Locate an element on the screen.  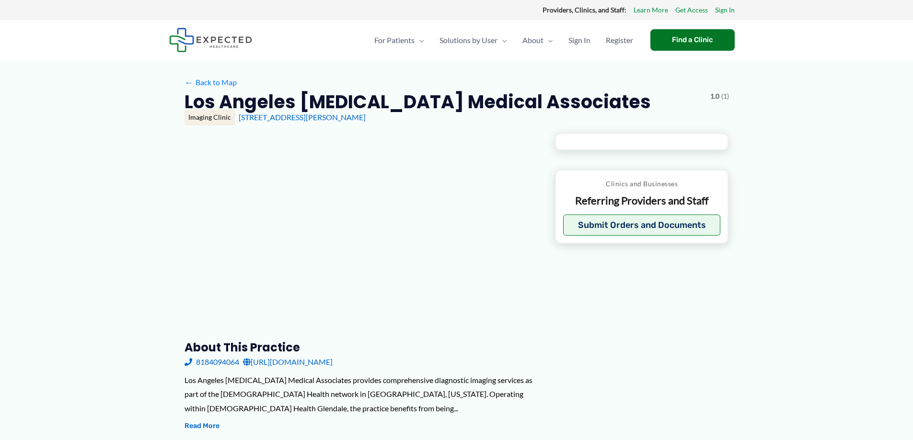
span: 1.0 is located at coordinates (715, 96).